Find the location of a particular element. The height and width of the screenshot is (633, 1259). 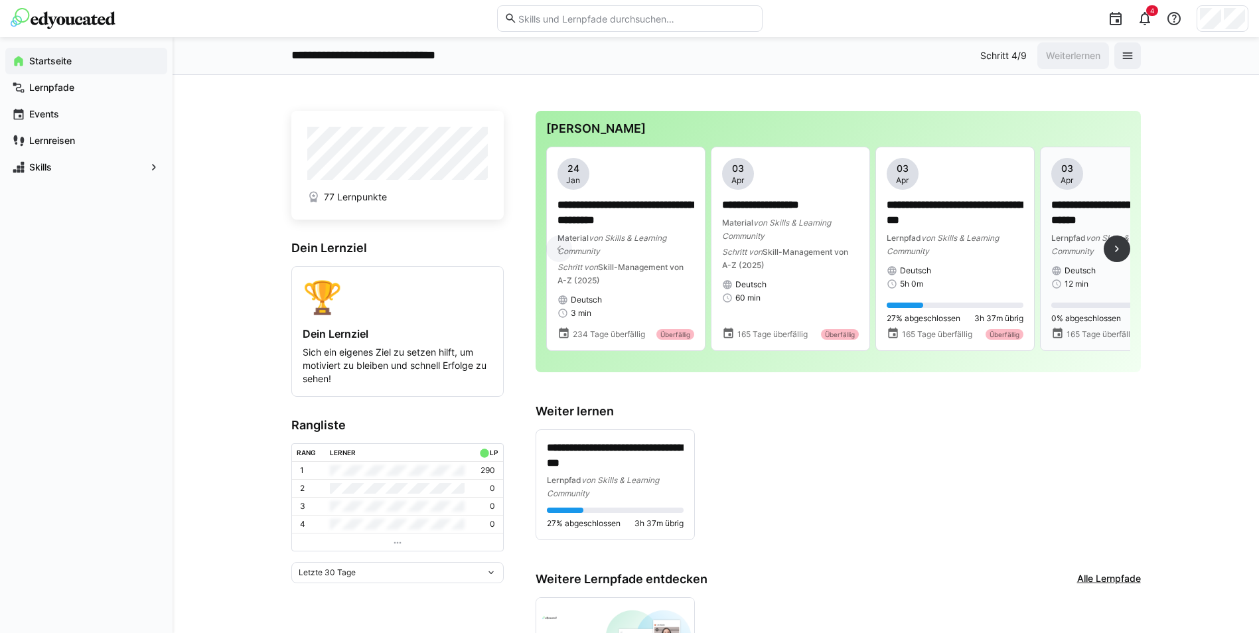

span: Jan is located at coordinates (573, 180).